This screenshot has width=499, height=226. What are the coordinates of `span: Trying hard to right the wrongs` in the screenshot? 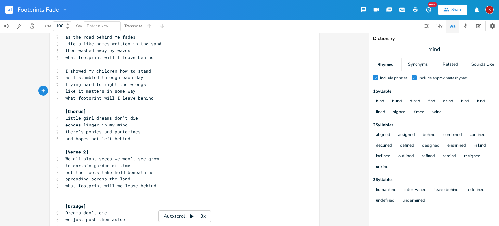 It's located at (106, 84).